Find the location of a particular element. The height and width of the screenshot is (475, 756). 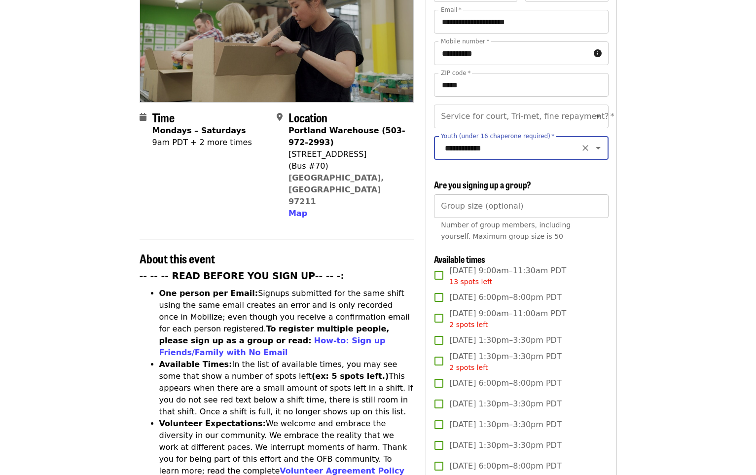

input: Mobile number is located at coordinates (512, 53).